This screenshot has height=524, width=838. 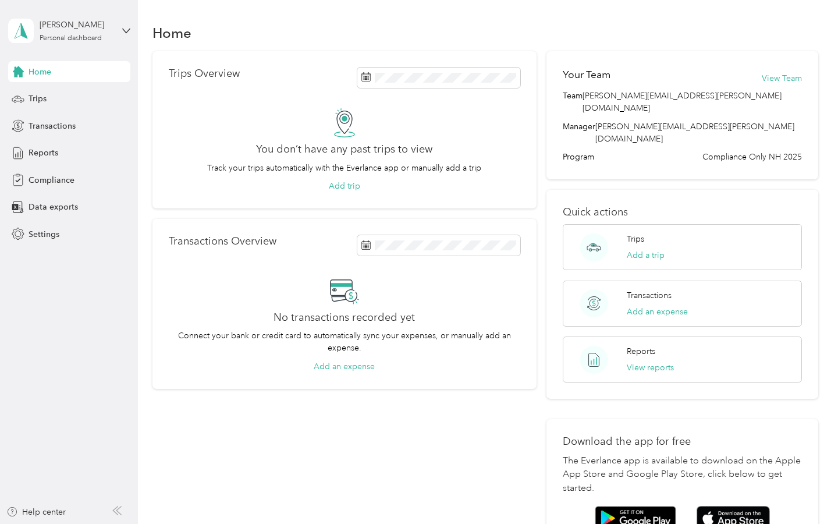 I want to click on h2: You don’t have any past trips to view, so click(x=344, y=149).